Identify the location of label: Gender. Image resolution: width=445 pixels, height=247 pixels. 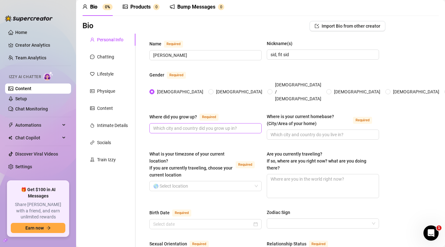
(171, 75).